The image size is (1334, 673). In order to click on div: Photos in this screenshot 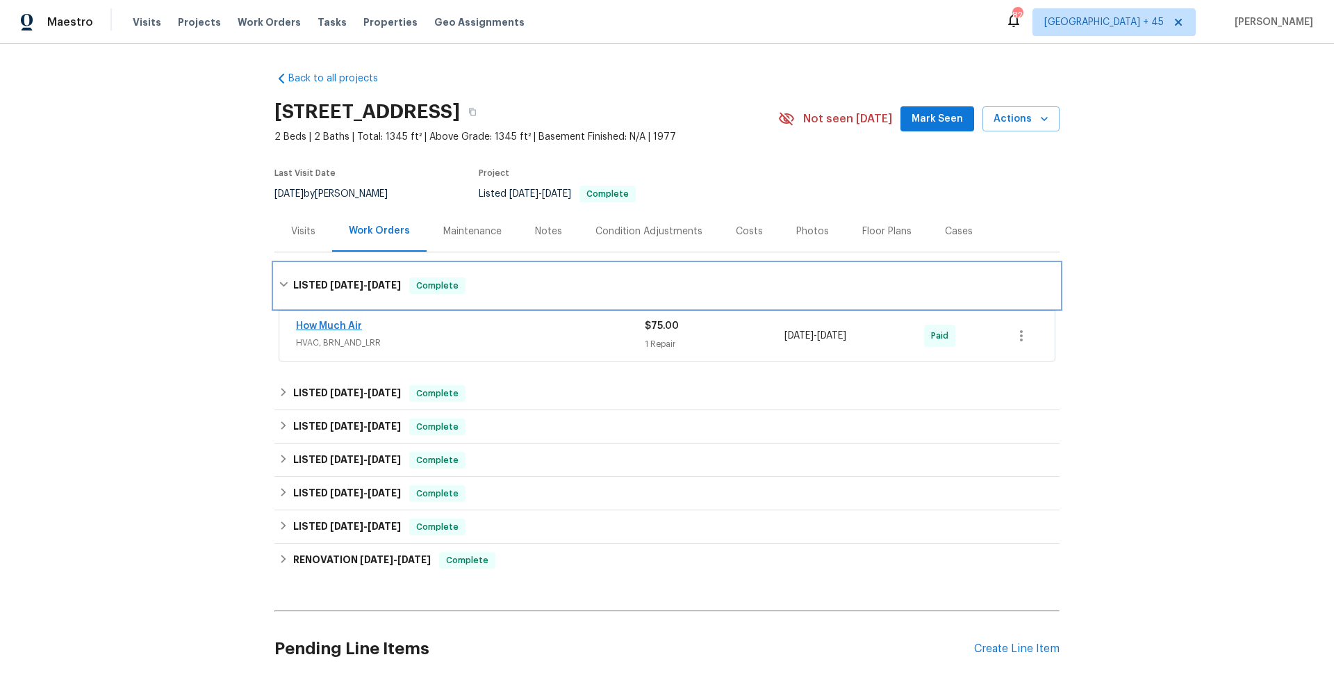, I will do `click(812, 231)`.